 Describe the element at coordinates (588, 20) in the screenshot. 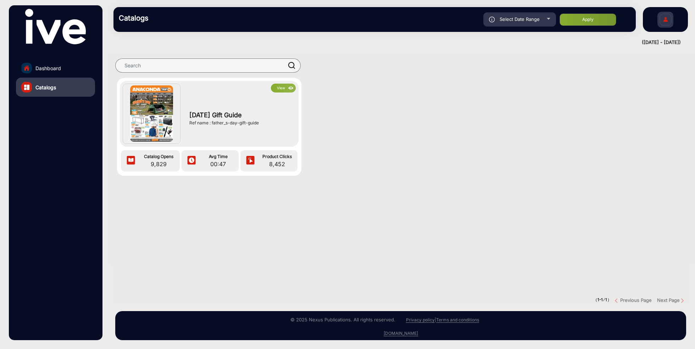

I see `button: Apply` at that location.